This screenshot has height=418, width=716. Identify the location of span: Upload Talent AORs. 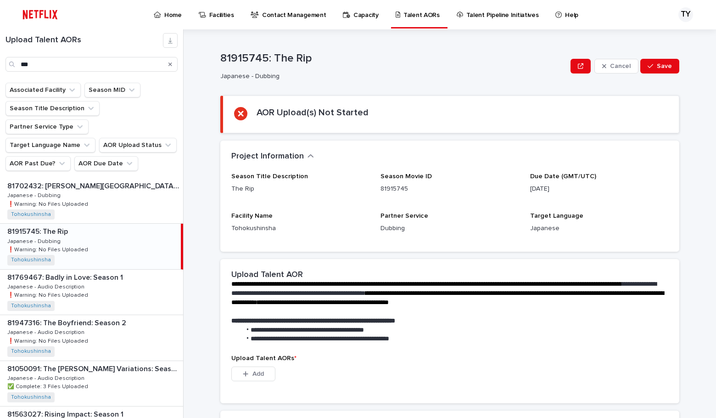
(264, 358).